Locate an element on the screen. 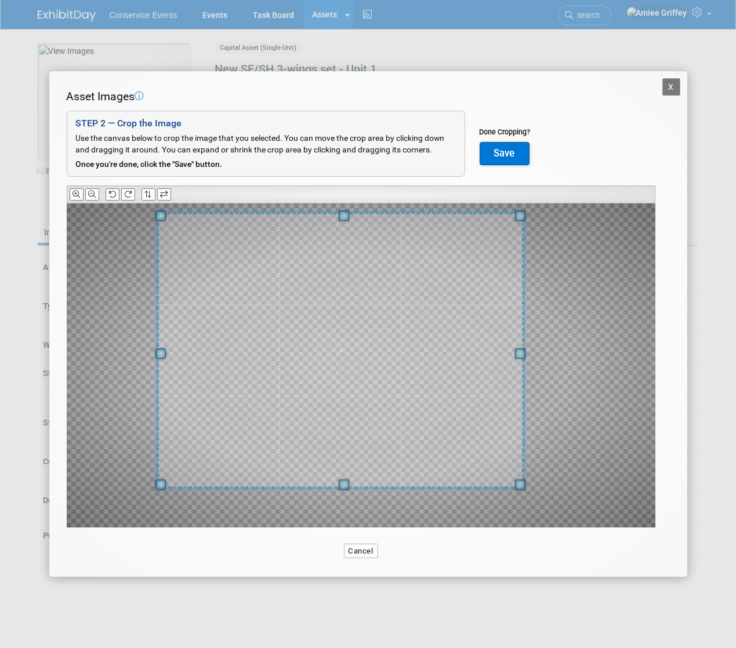 Image resolution: width=736 pixels, height=648 pixels. button: Rotate Counter-clockwise is located at coordinates (113, 194).